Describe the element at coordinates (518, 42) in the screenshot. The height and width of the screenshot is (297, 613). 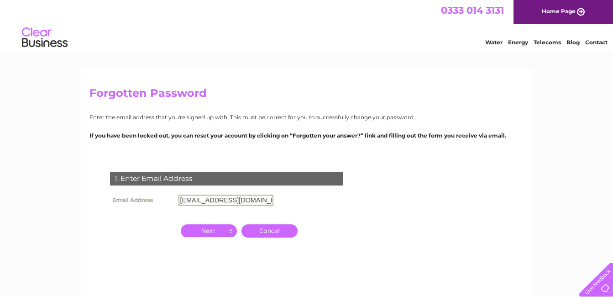
I see `a: Energy` at that location.